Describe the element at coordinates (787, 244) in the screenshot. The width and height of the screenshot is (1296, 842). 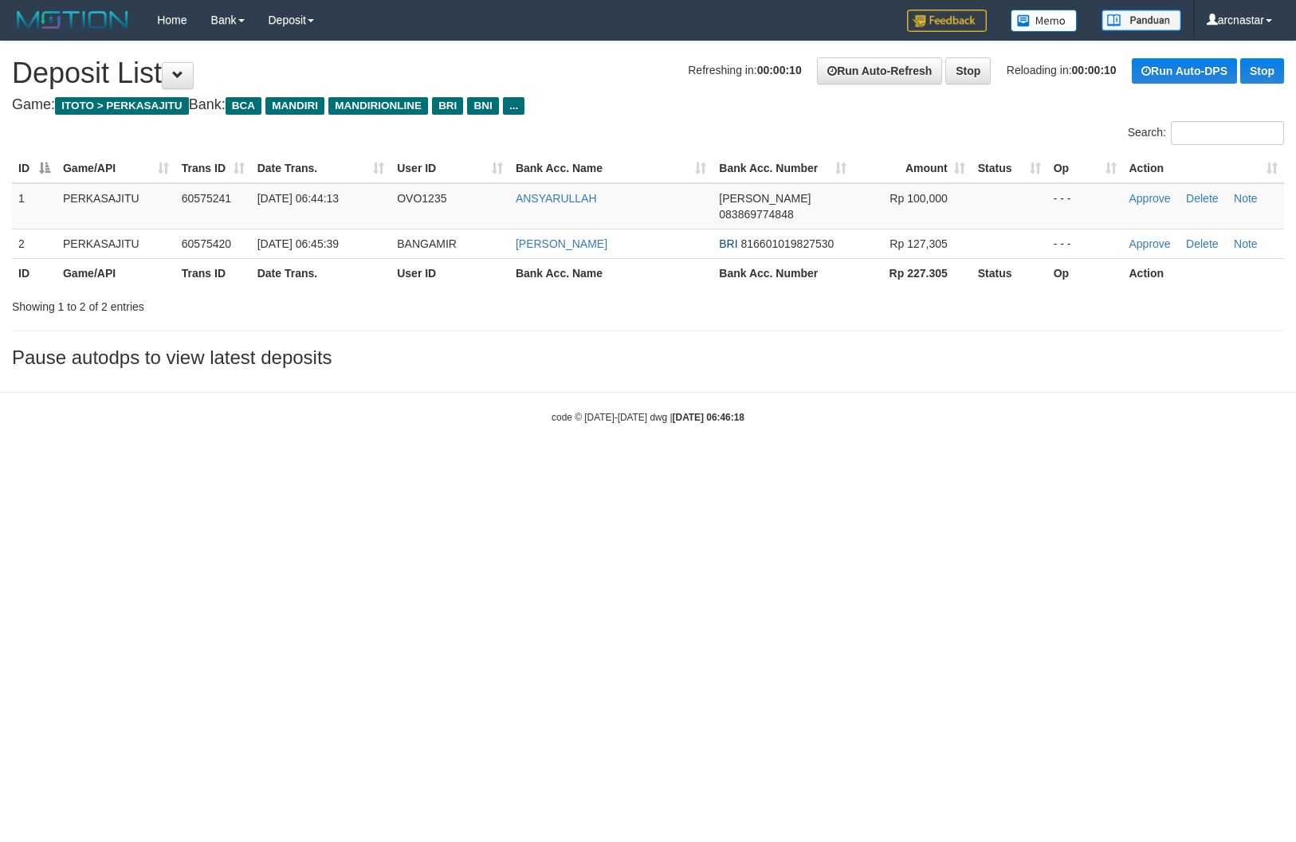
I see `span: Copy 816601019827530 to clipboard` at that location.